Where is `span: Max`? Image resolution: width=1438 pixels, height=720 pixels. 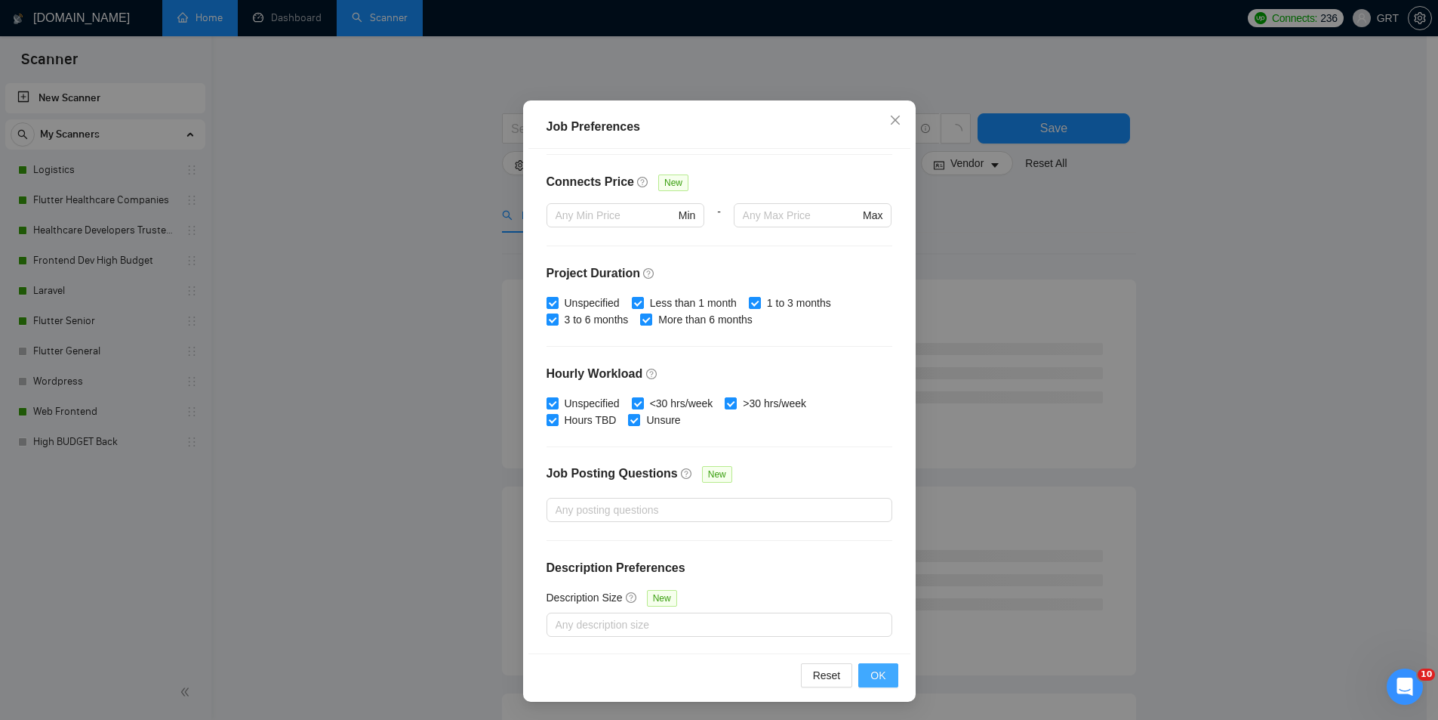 span: Max is located at coordinates (873, 215).